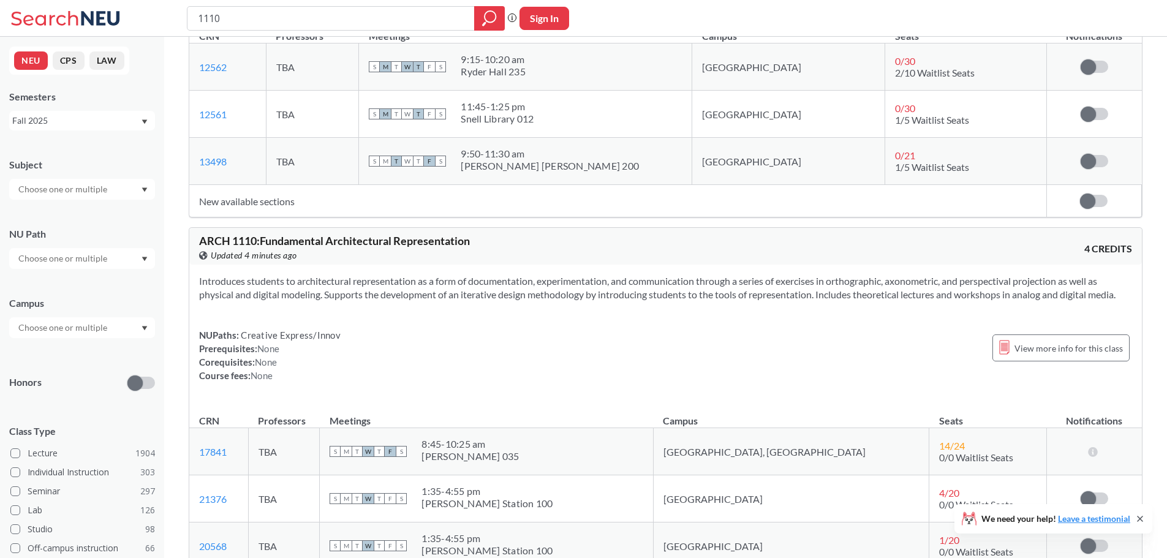 Image resolution: width=1167 pixels, height=558 pixels. Describe the element at coordinates (932, 119) in the screenshot. I see `span: 1/5 Waitlist Seats` at that location.